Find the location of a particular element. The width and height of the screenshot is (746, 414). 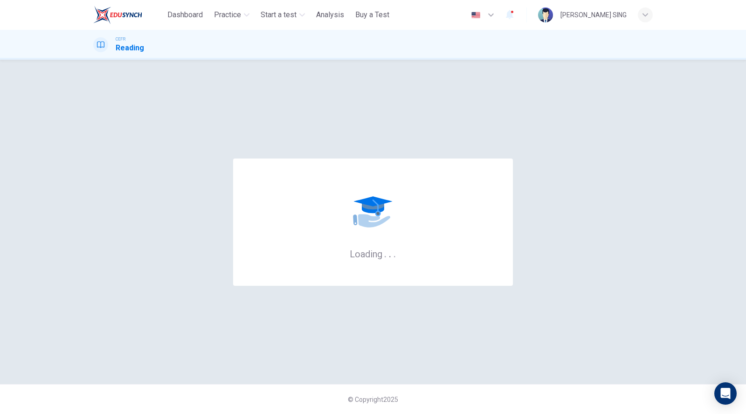

button: Practice is located at coordinates (232, 15).